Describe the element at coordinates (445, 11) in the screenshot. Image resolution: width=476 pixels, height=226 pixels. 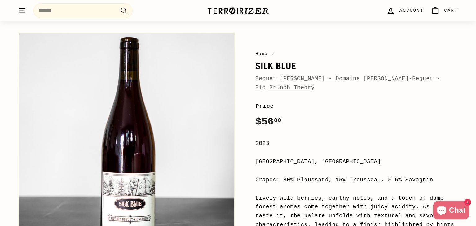
I see `a: Cart` at that location.